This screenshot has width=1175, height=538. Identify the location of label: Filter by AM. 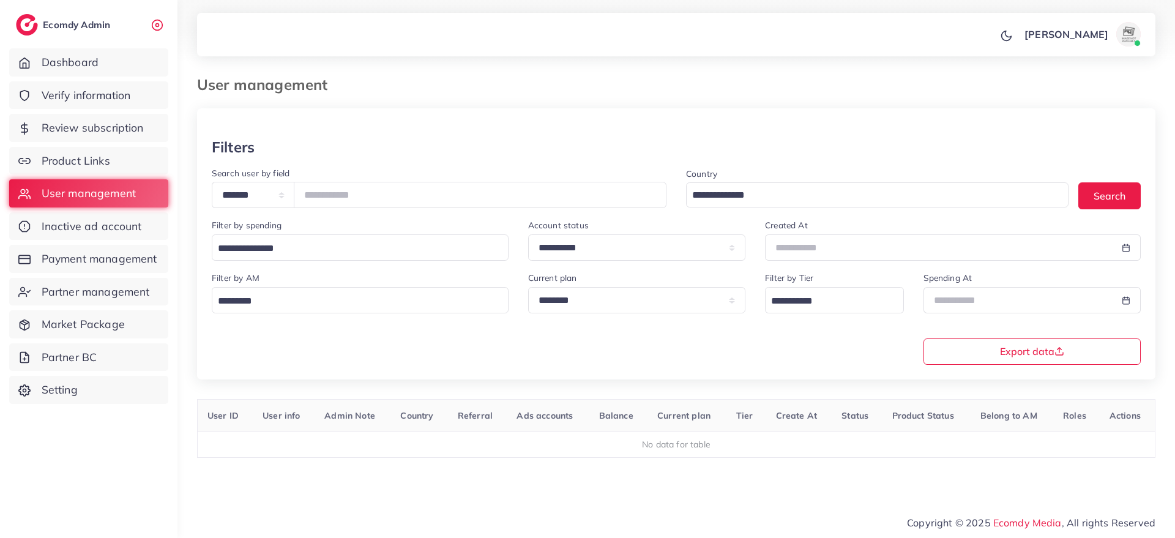
(236, 278).